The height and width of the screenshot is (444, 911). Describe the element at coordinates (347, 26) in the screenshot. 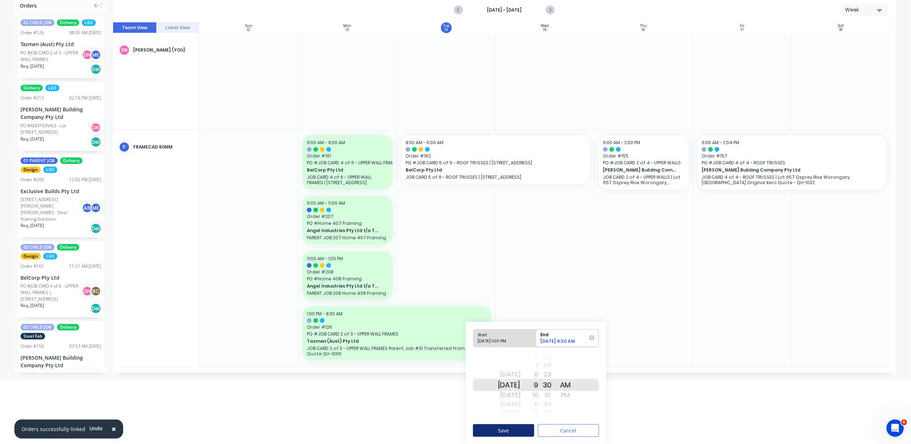

I see `div: Mon` at that location.